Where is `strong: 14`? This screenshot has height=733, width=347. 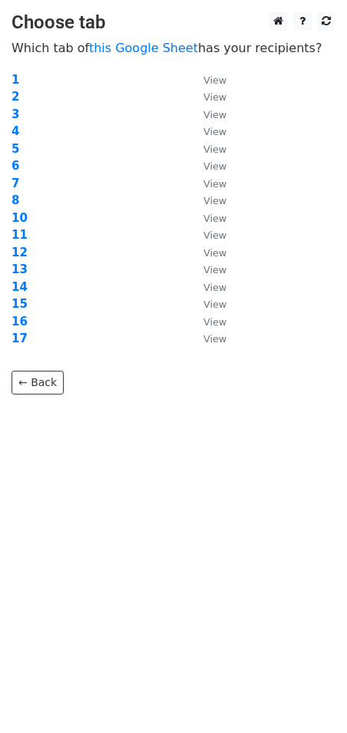
strong: 14 is located at coordinates (19, 287).